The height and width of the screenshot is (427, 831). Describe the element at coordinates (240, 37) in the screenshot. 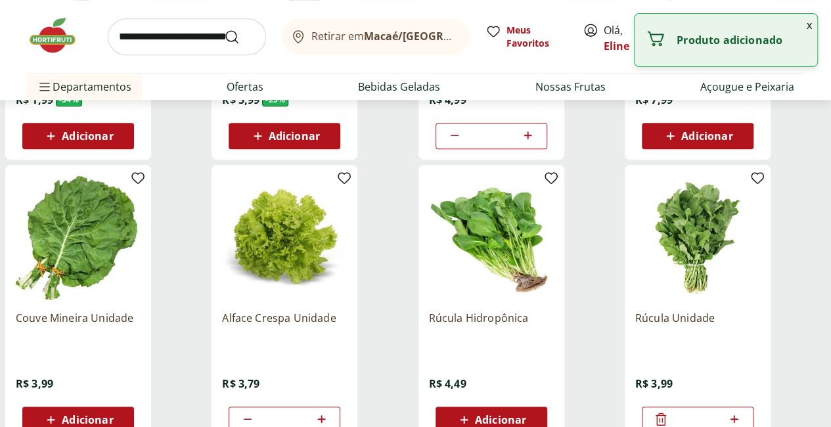

I see `button: Submit Search` at that location.